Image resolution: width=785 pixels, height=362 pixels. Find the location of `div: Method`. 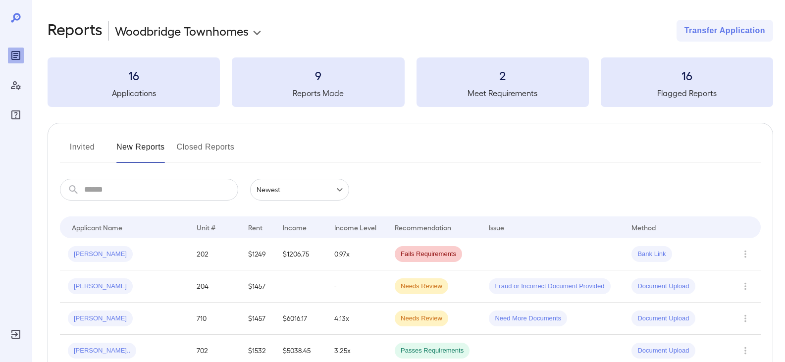

div: Method is located at coordinates (644, 227).